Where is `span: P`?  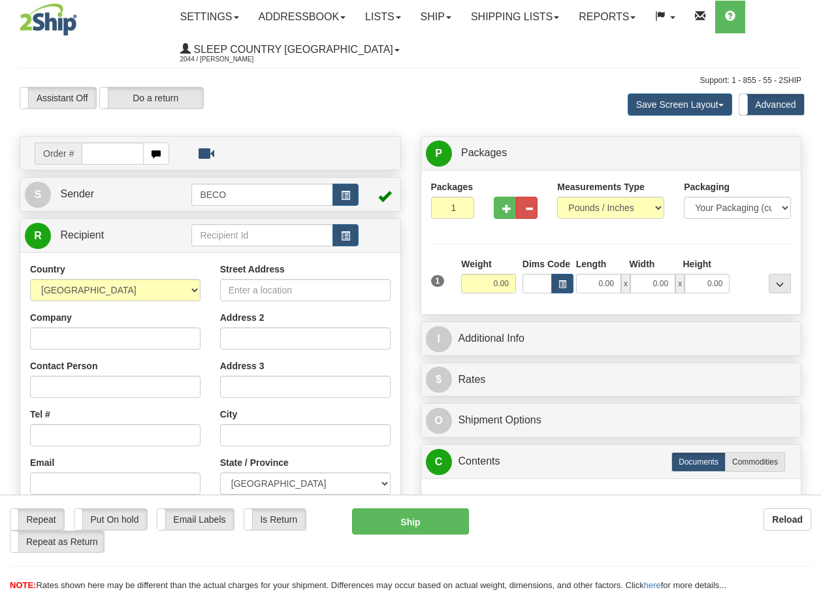
span: P is located at coordinates (439, 154).